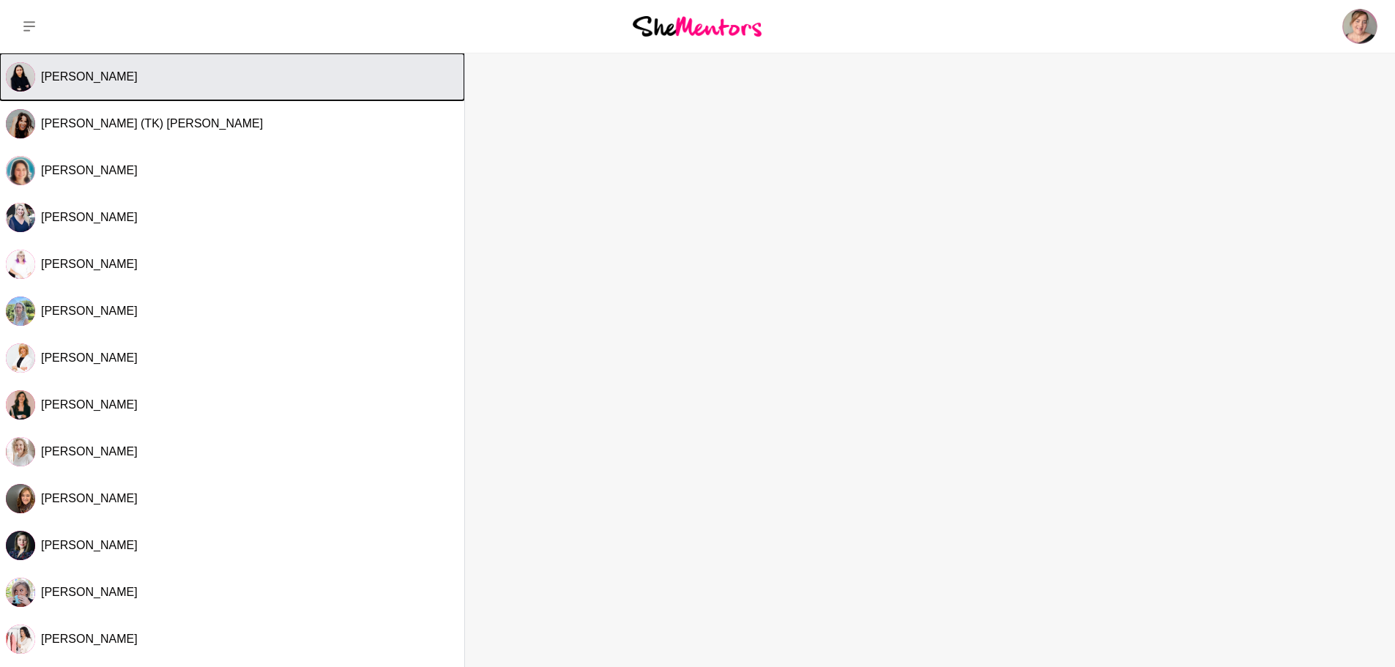 This screenshot has height=667, width=1395. I want to click on div: Ashleigh Charles, so click(21, 499).